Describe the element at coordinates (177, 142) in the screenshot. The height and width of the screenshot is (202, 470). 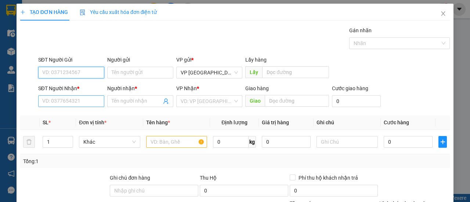
I see `input: VD: Bàn, Ghế` at that location.